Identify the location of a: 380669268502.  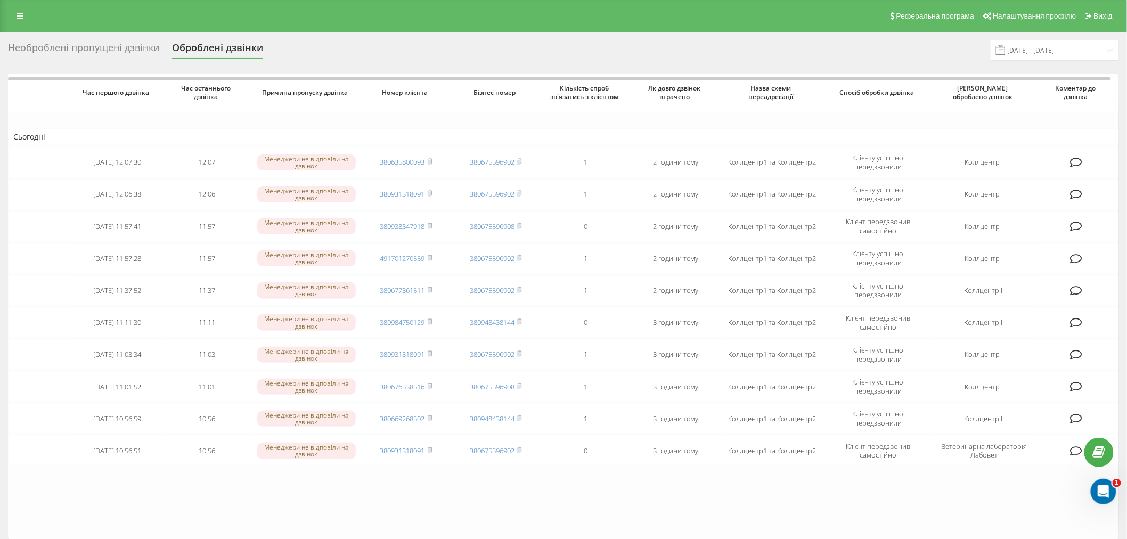
(402, 418).